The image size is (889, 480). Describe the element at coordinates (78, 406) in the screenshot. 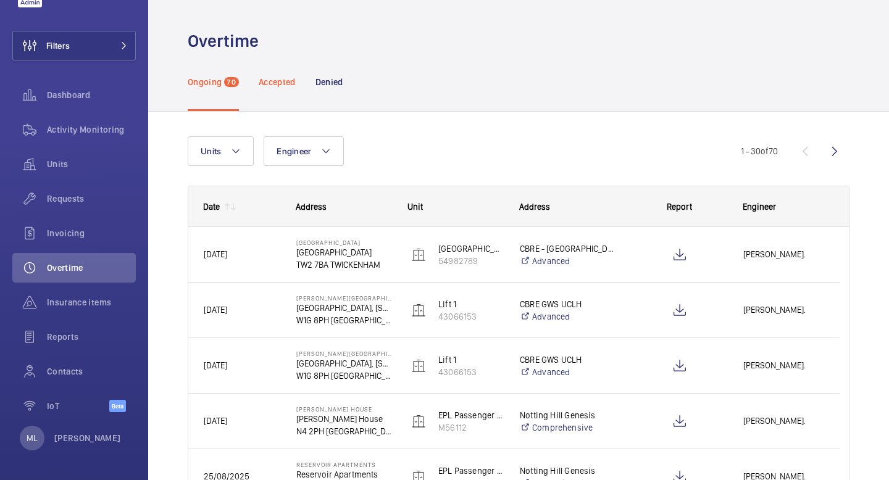

I see `span: IoT` at that location.